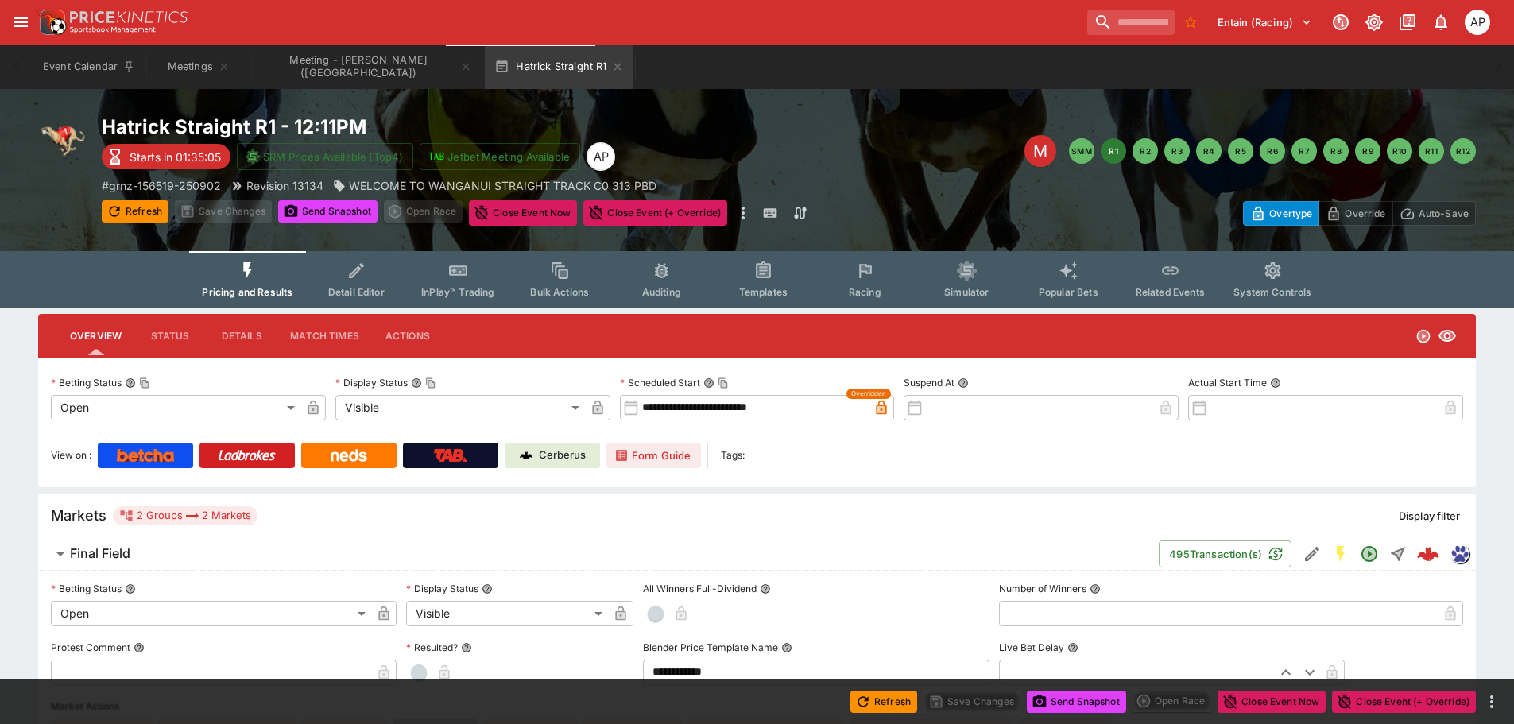 This screenshot has height=724, width=1514. Describe the element at coordinates (711, 647) in the screenshot. I see `p: Blender Price Template Name` at that location.